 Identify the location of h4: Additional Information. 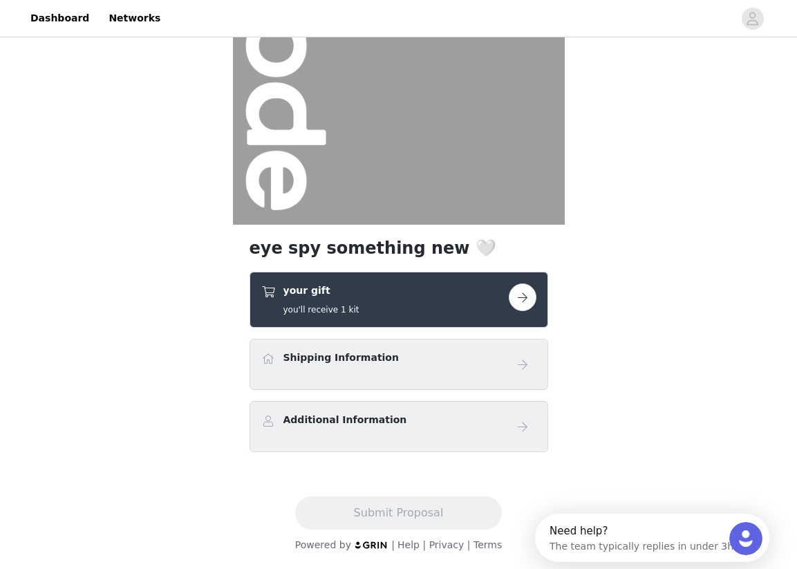
(345, 420).